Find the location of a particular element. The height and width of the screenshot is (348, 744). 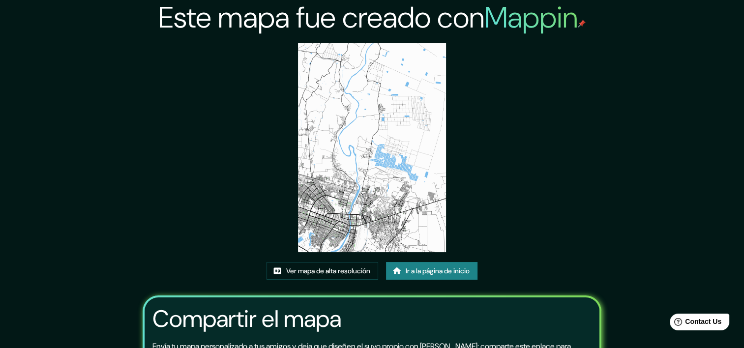

font: Ir a la página de inicio is located at coordinates (438, 271).